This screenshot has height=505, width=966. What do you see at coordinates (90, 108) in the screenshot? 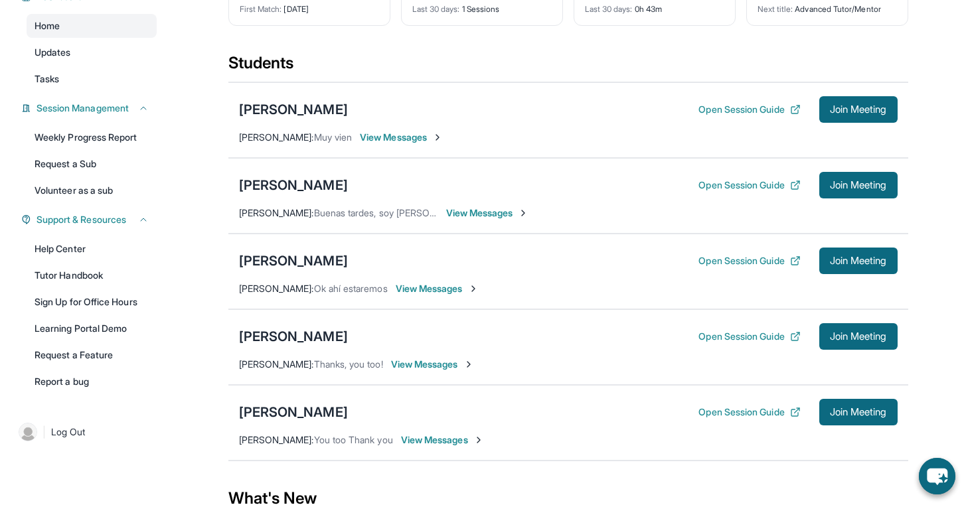
I see `button: Session Management` at bounding box center [90, 108].